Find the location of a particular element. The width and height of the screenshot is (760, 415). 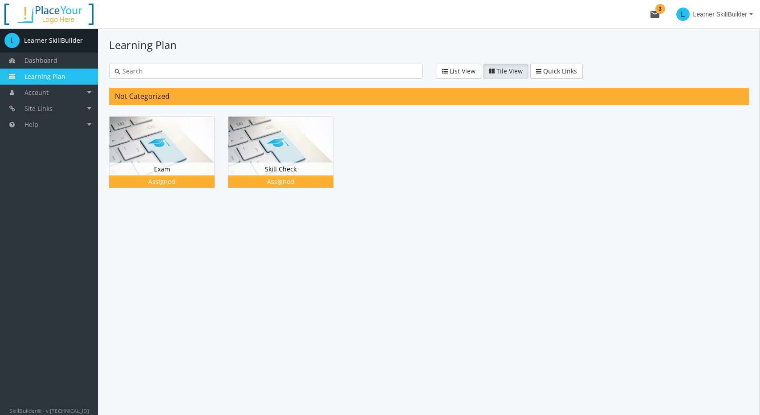

mat-icon: mail is located at coordinates (655, 14).